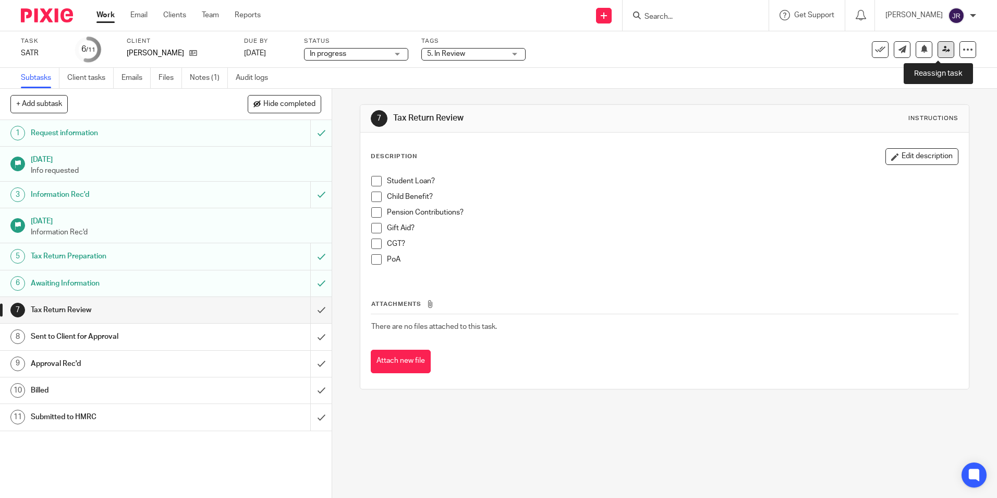 The image size is (997, 498). What do you see at coordinates (691, 17) in the screenshot?
I see `input: Search` at bounding box center [691, 17].